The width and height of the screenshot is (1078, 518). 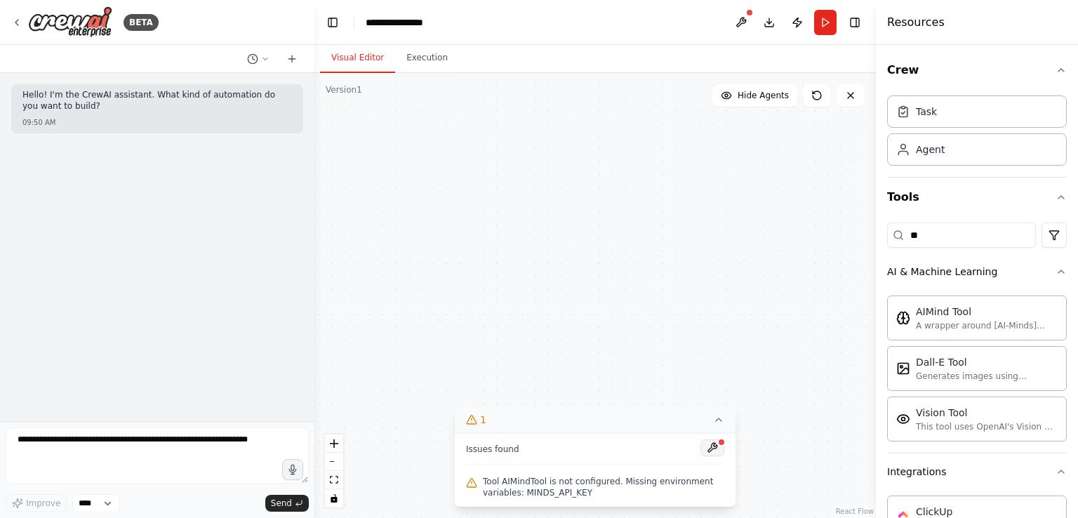 What do you see at coordinates (401, 22) in the screenshot?
I see `nav: breadcrumb` at bounding box center [401, 22].